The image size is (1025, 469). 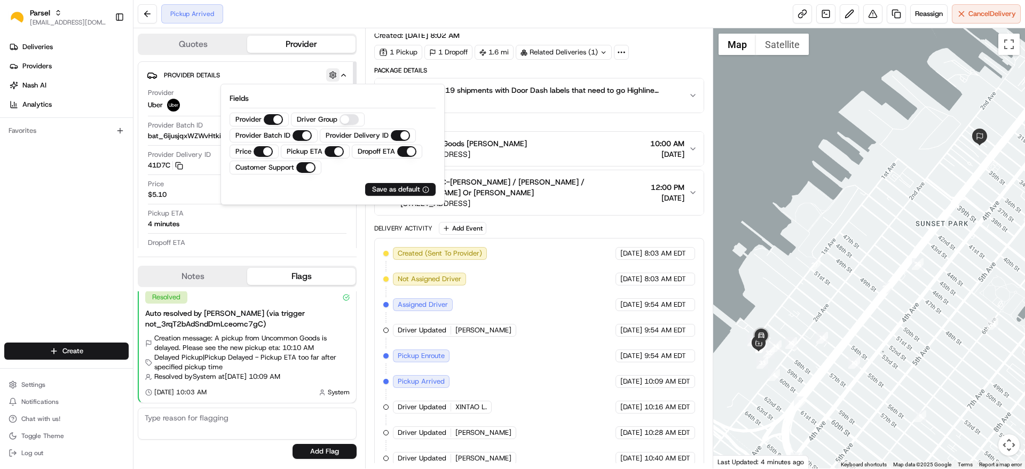 I want to click on input: Clear, so click(x=102, y=74).